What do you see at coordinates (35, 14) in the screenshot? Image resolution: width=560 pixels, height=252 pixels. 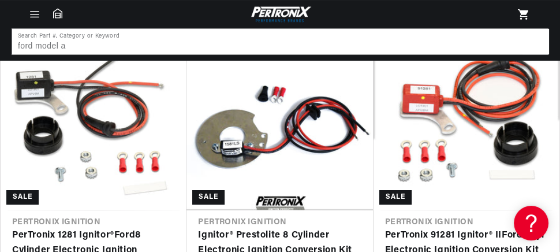 I see `summary: Menu` at bounding box center [35, 14].